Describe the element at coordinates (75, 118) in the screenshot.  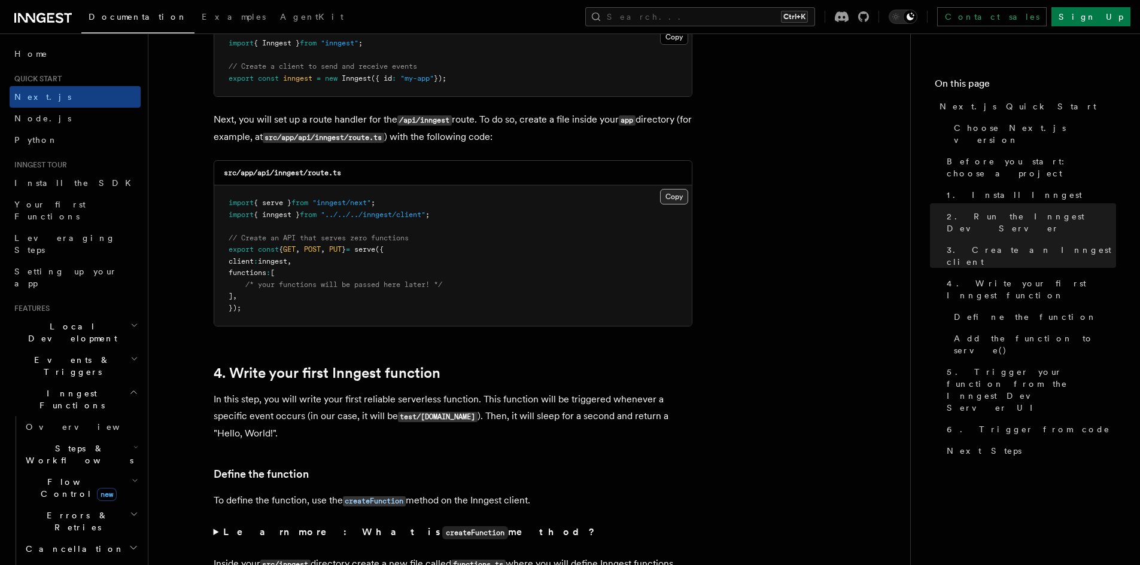
I see `a: Node.js` at that location.